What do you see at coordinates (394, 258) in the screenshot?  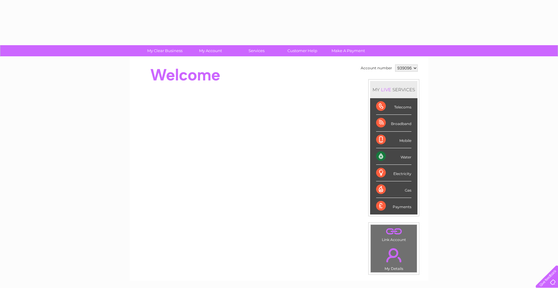 I see `td: My Details` at bounding box center [394, 258].